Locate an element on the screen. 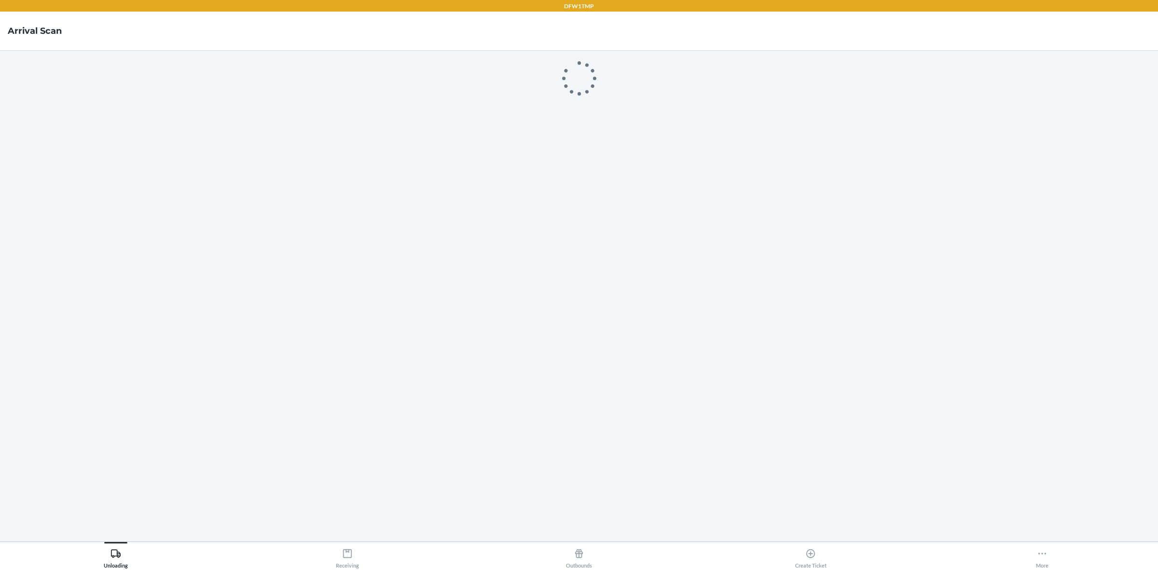  button: Outbounds is located at coordinates (579, 555).